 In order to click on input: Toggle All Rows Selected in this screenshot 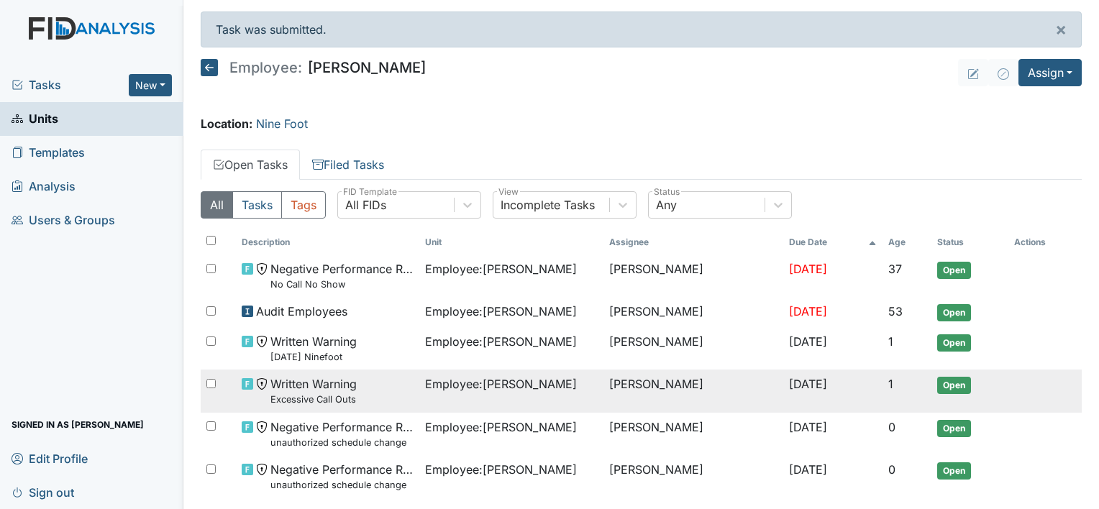, I will do `click(211, 240)`.